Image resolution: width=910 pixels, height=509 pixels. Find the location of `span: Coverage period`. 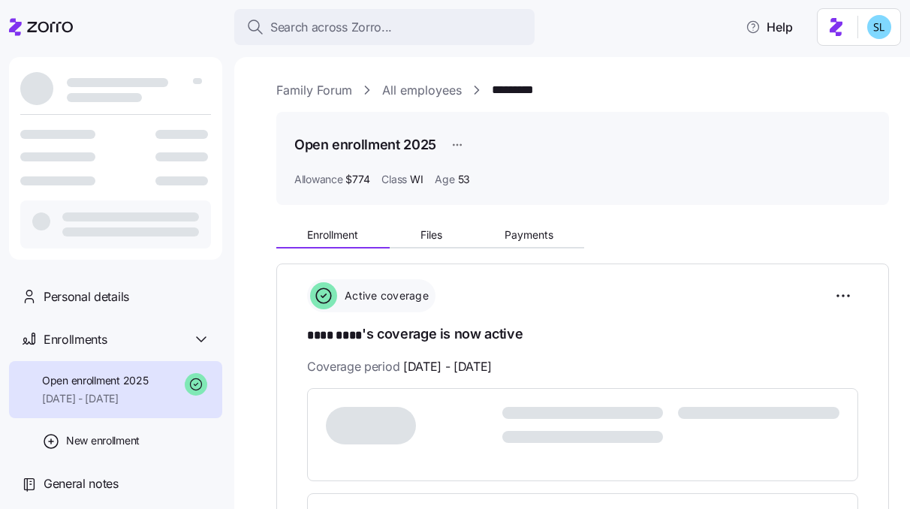

span: Coverage period is located at coordinates (399, 366).